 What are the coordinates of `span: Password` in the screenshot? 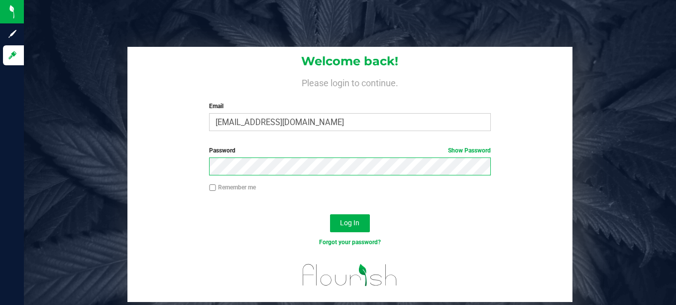 It's located at (222, 150).